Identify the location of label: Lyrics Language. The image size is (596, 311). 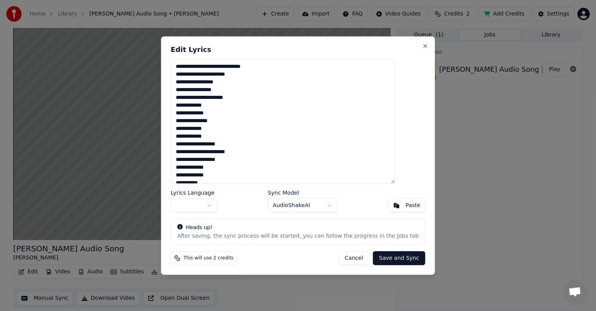
(194, 192).